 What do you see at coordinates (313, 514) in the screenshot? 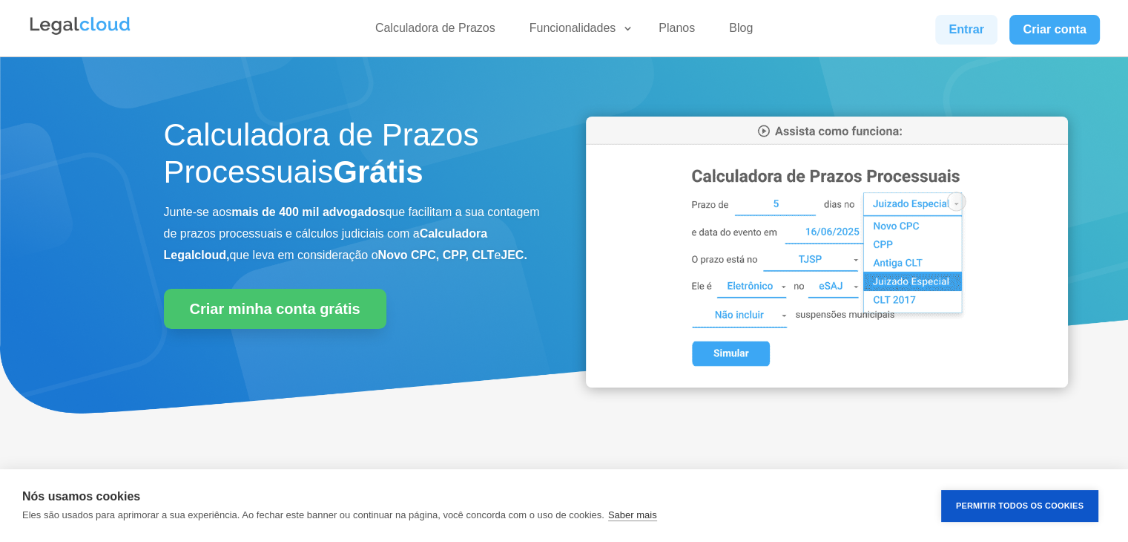
I see `p: Eles são usados para aprimorar a sua experiência. Ao fechar este banner ou continuar na página, v...` at bounding box center [313, 514].